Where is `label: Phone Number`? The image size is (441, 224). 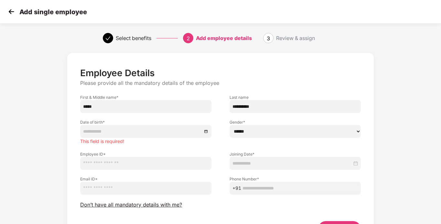
label: Phone Number is located at coordinates (295, 179).